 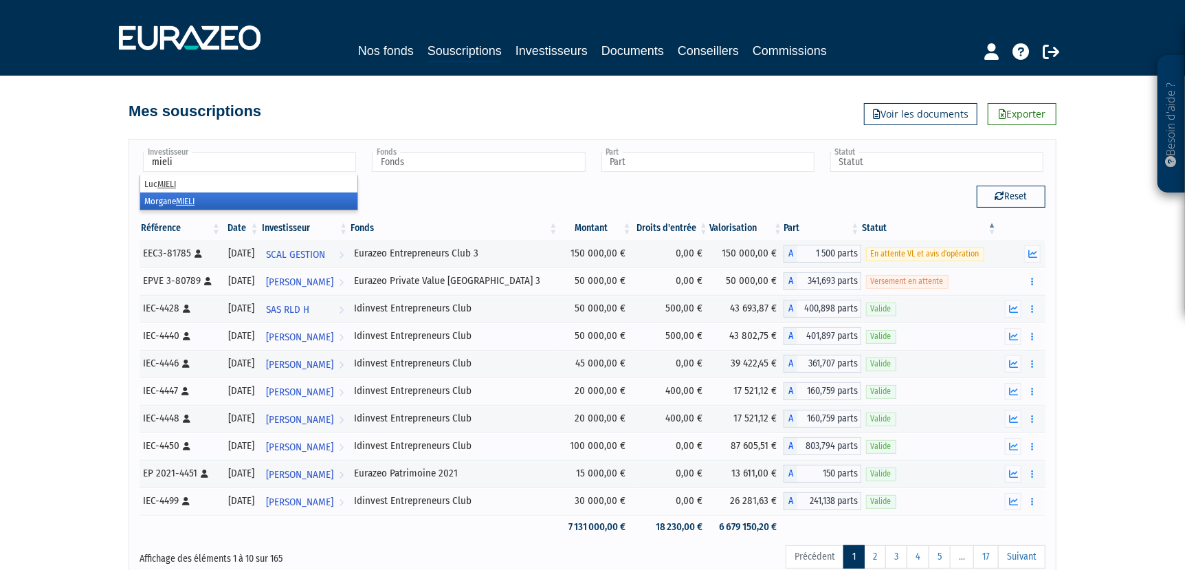 I want to click on p: Besoin d'aide ?, so click(x=1172, y=124).